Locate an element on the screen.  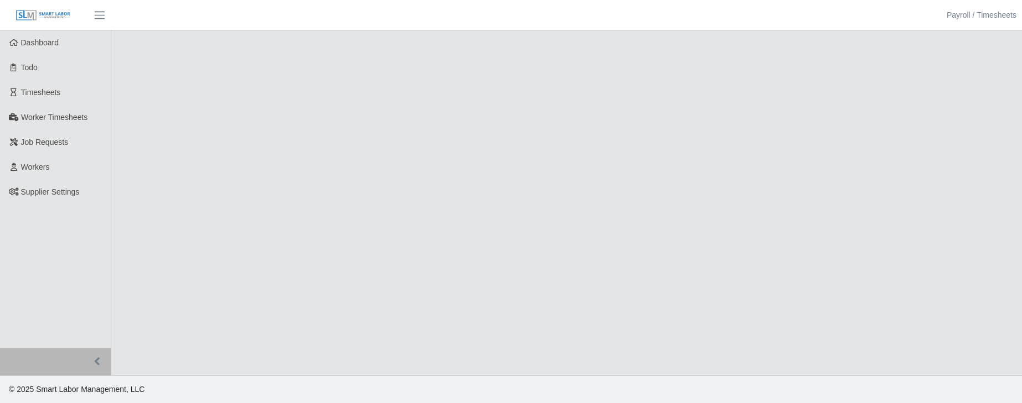
span: © 2025 Smart Labor Management, LLC is located at coordinates (76, 390).